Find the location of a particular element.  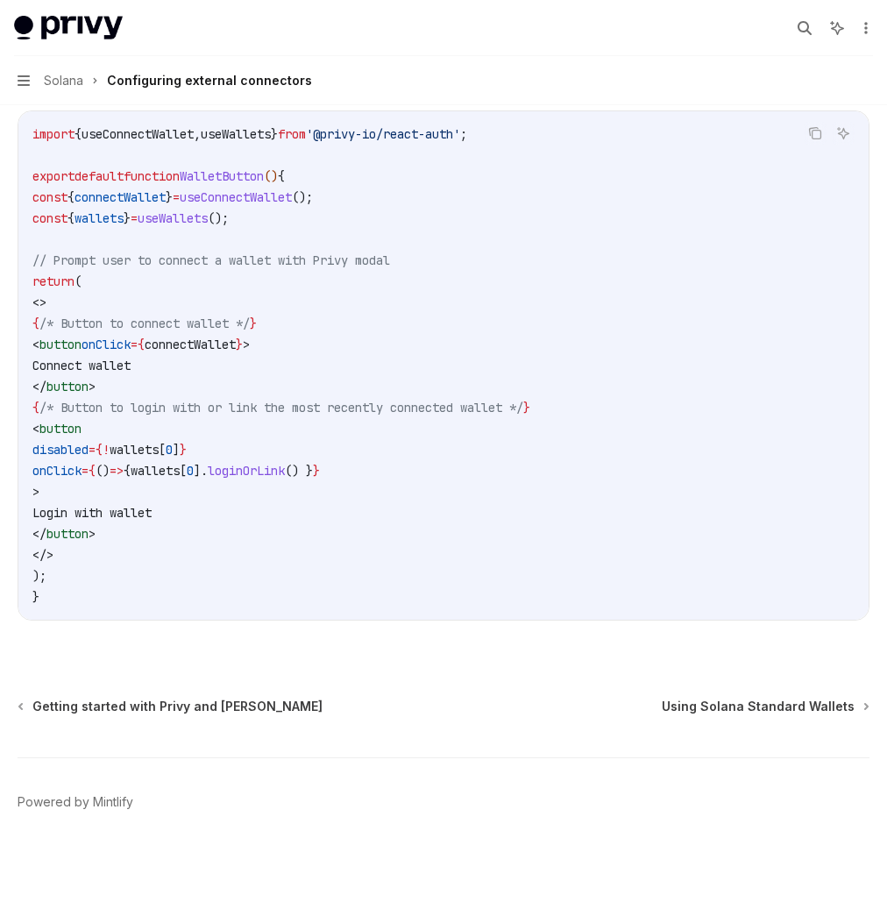

span: /* Button to login with or link the most recently connected wallet */ is located at coordinates (281, 408).